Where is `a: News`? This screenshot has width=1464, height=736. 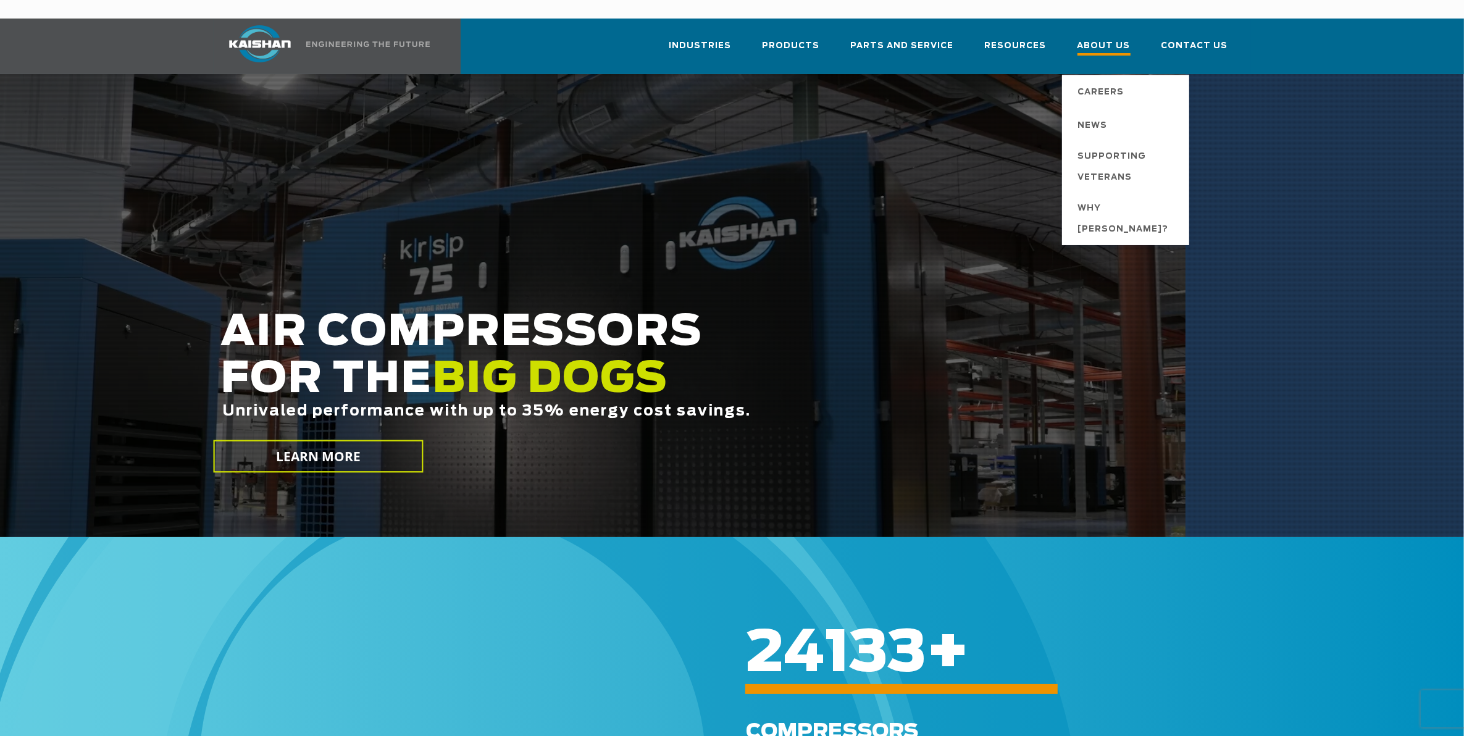 a: News is located at coordinates (1127, 125).